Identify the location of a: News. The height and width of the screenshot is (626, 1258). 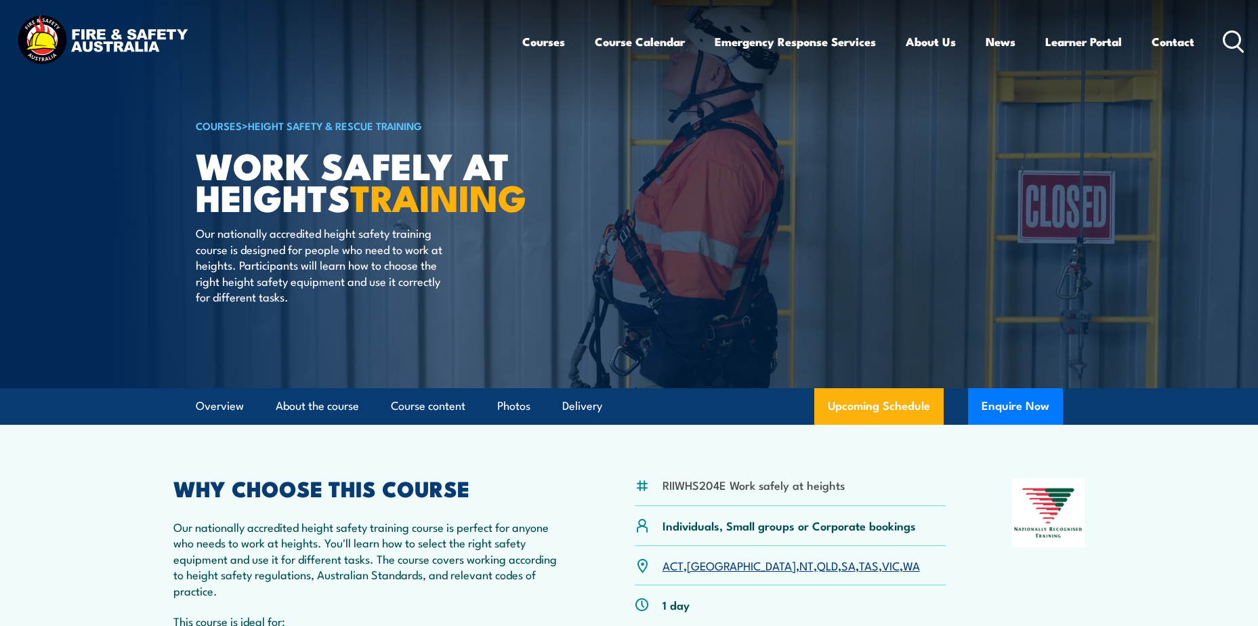
(1001, 41).